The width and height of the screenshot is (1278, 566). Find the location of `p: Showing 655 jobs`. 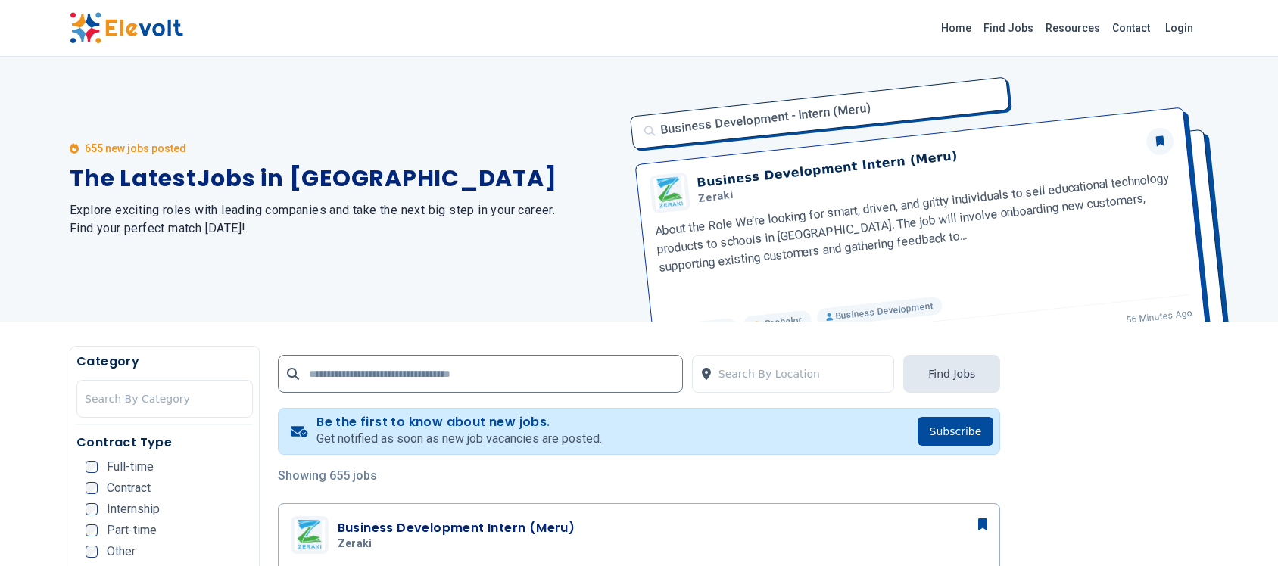

p: Showing 655 jobs is located at coordinates (639, 476).